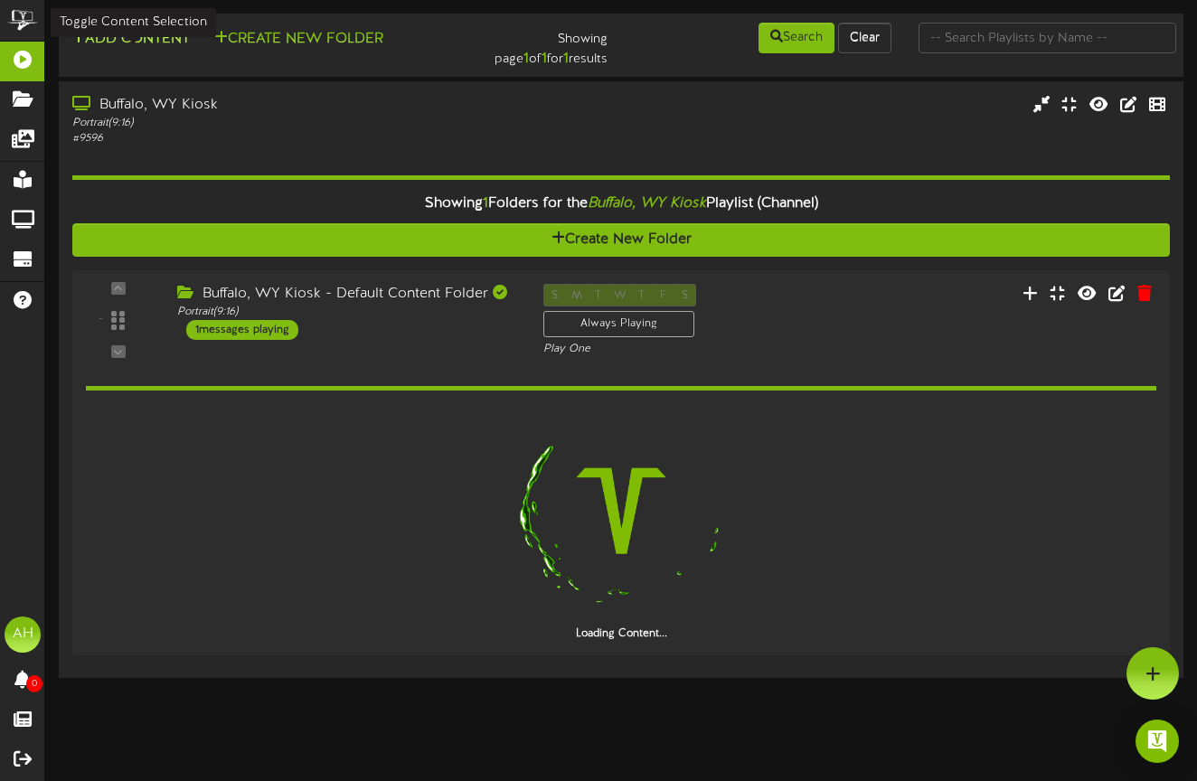 The image size is (1197, 781). What do you see at coordinates (864, 38) in the screenshot?
I see `button: Clear` at bounding box center [864, 38].